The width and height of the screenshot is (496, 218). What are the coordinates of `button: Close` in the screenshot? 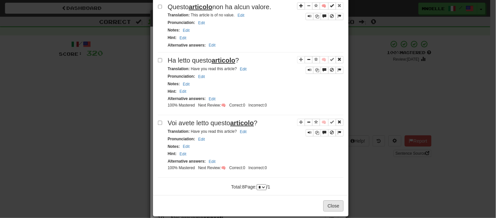 It's located at (334, 205).